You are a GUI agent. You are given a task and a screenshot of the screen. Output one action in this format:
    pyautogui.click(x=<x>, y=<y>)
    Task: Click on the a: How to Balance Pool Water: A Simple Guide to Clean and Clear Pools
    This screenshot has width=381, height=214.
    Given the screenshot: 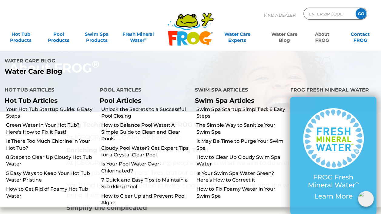 What is the action you would take?
    pyautogui.click(x=146, y=132)
    